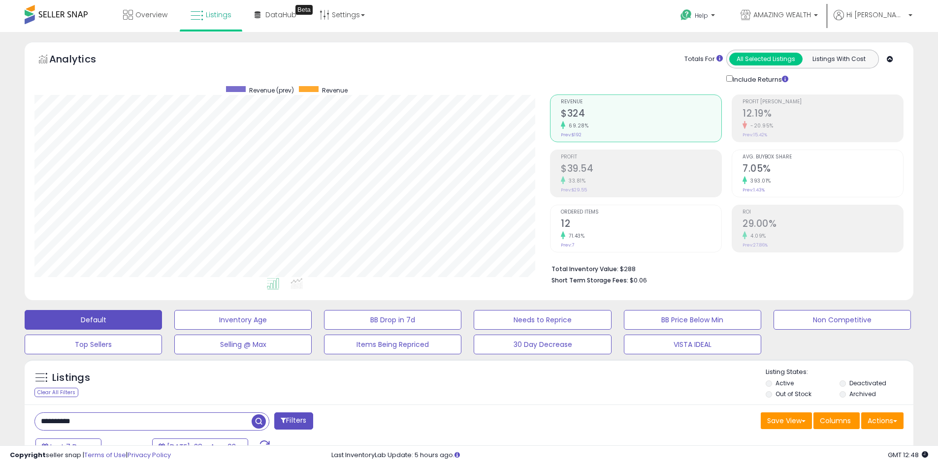 This screenshot has width=938, height=465. I want to click on a: Help, so click(698, 17).